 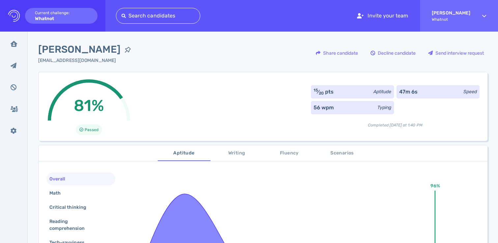 What do you see at coordinates (383, 92) in the screenshot?
I see `div: Aptitude` at bounding box center [383, 92].